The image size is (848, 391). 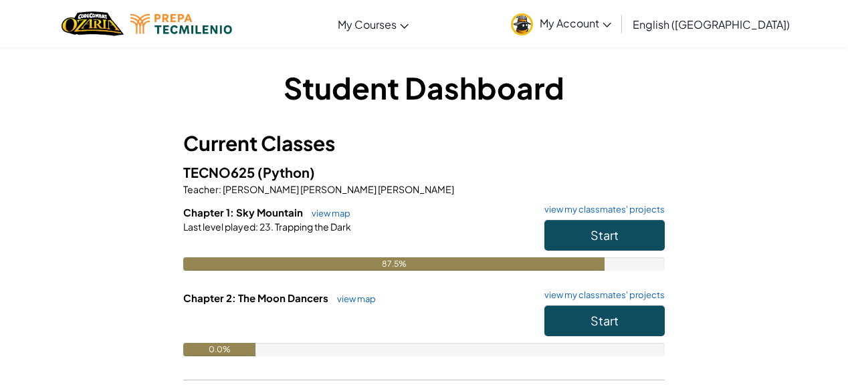 I want to click on span: TECNO625, so click(x=220, y=172).